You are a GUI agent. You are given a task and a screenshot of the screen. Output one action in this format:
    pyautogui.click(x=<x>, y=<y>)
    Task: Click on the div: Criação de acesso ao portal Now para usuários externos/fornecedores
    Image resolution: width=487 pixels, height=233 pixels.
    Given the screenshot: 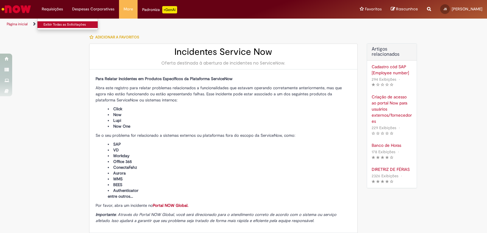 What is the action you would take?
    pyautogui.click(x=391, y=109)
    